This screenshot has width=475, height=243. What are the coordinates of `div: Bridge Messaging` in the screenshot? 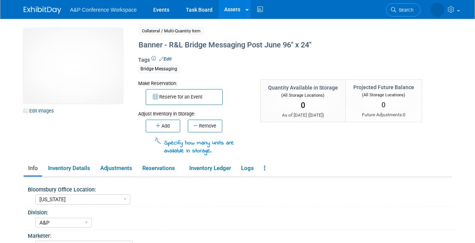 It's located at (159, 69).